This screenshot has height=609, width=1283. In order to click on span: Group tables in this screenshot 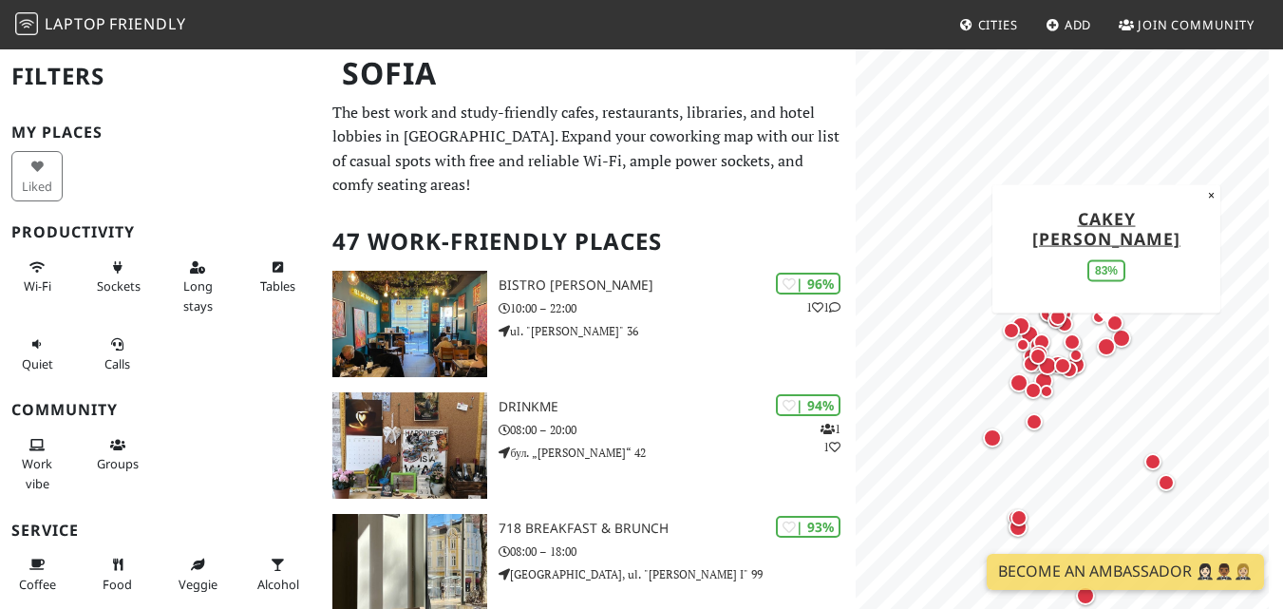, I will do `click(118, 464)`.